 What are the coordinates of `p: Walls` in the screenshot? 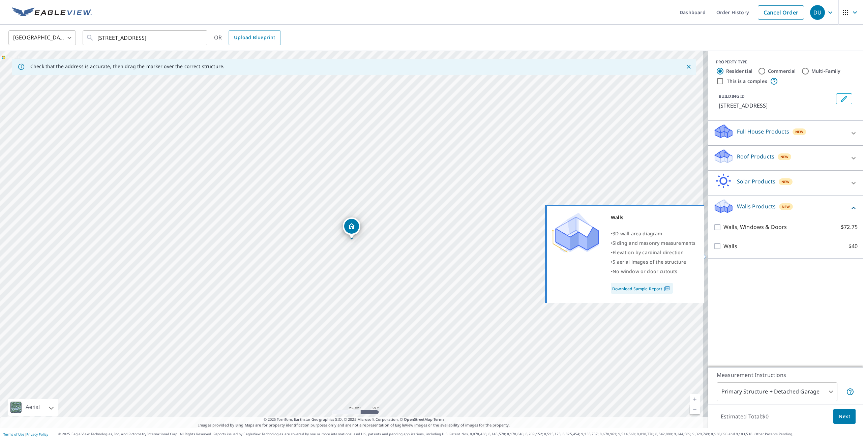 It's located at (731, 246).